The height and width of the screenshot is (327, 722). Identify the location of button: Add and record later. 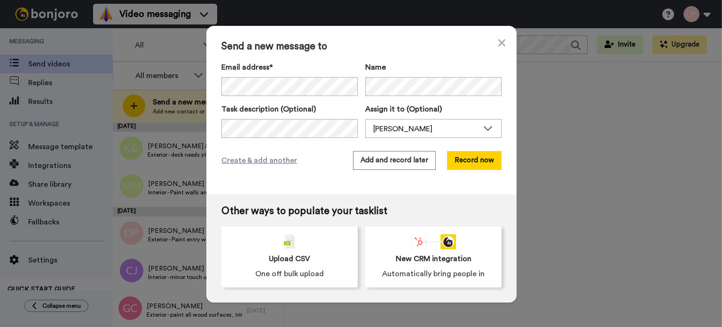
(394, 160).